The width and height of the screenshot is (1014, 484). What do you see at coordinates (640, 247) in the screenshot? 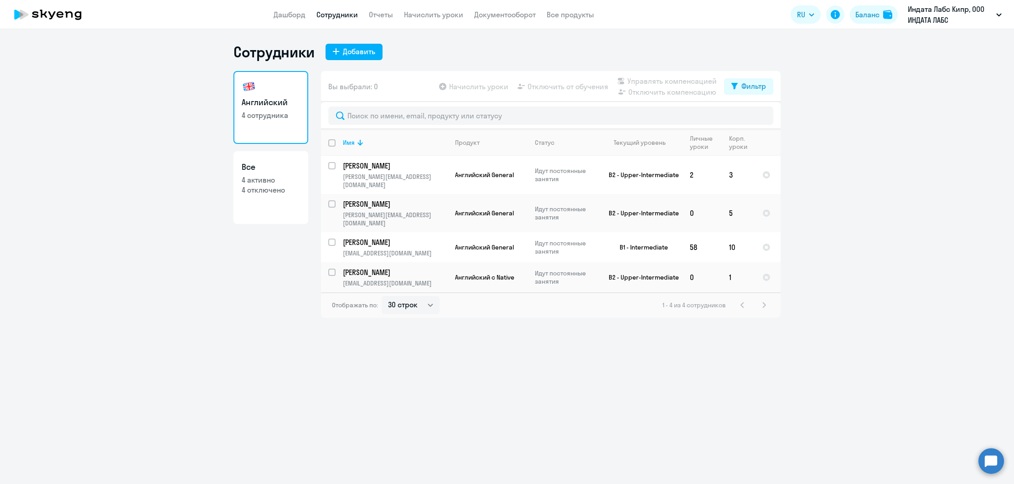
I see `td: B1 - Intermediate` at bounding box center [640, 247].